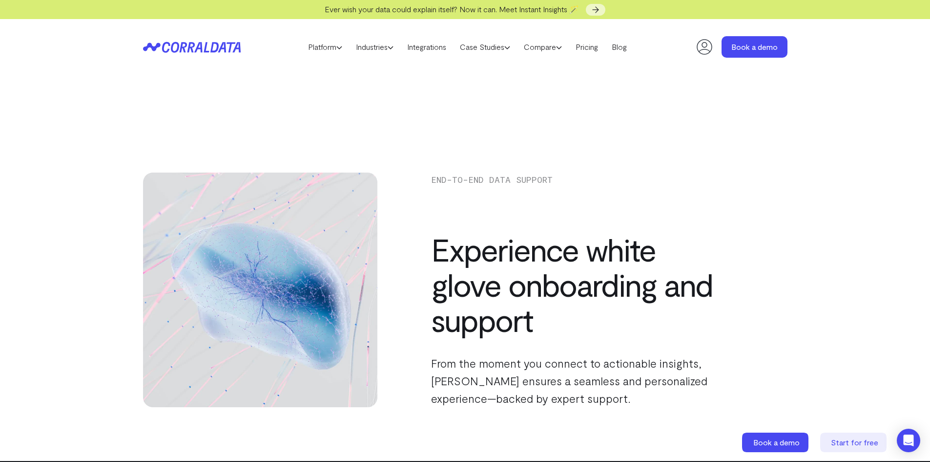 Image resolution: width=930 pixels, height=462 pixels. Describe the element at coordinates (427, 47) in the screenshot. I see `a: Integrations` at that location.